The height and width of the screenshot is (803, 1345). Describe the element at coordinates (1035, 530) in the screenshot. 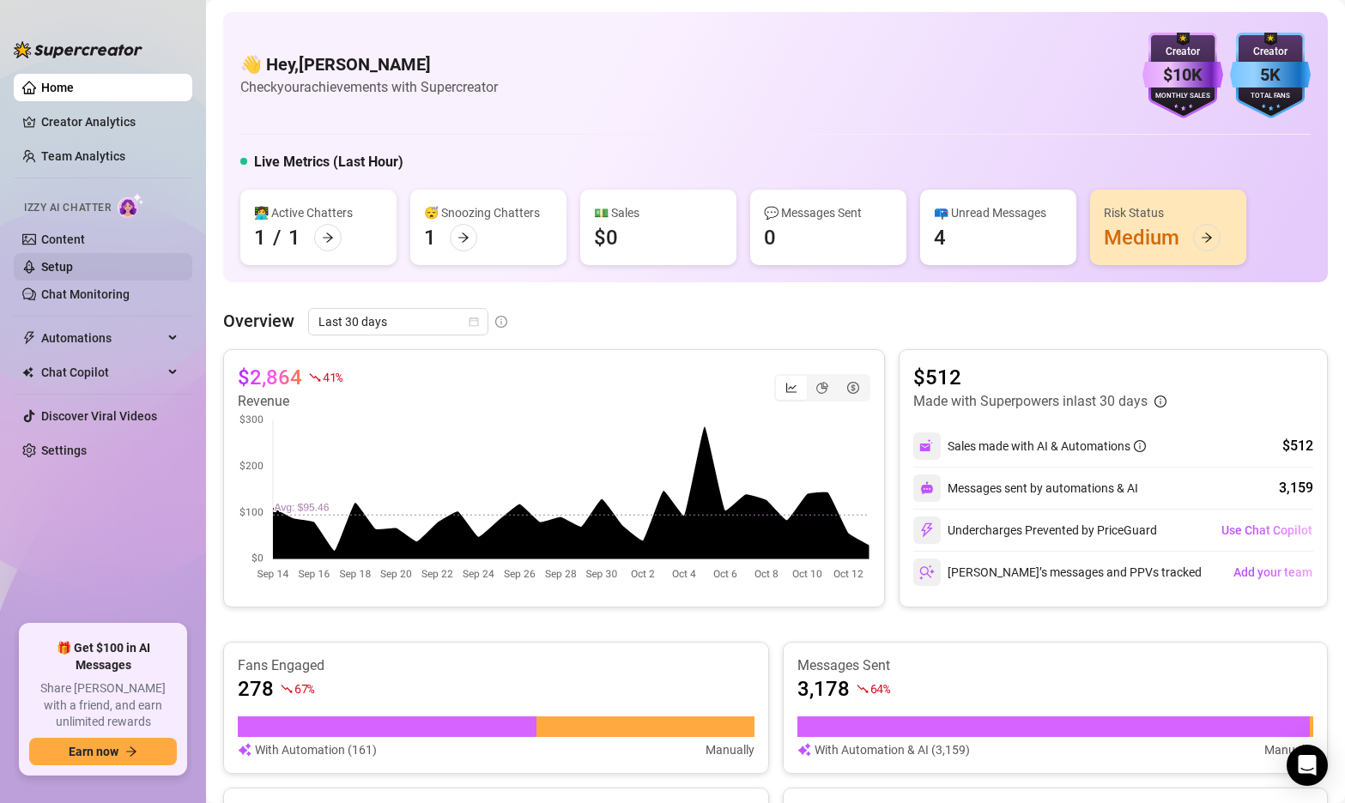

I see `div: Undercharges Prevented by PriceGuard` at that location.